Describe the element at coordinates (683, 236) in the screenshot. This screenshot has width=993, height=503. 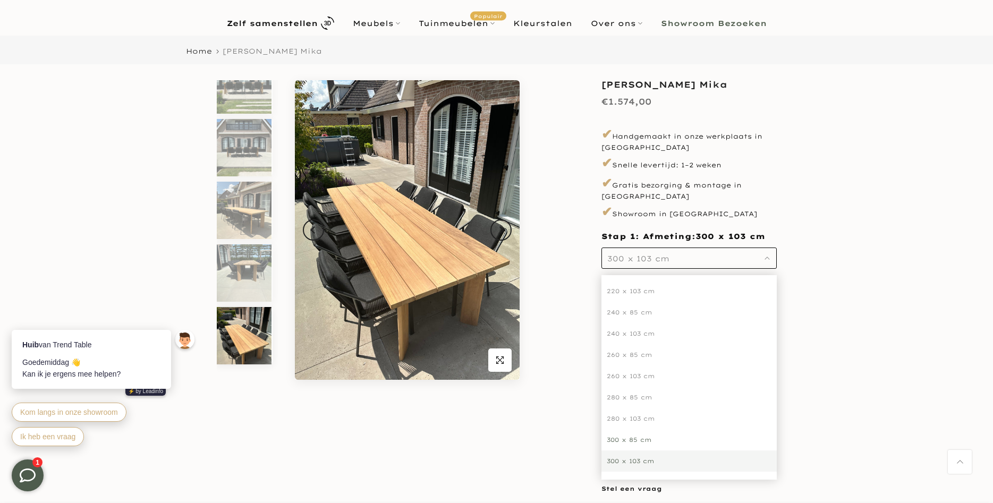
I see `span: Stap 1: Afmeting:` at that location.